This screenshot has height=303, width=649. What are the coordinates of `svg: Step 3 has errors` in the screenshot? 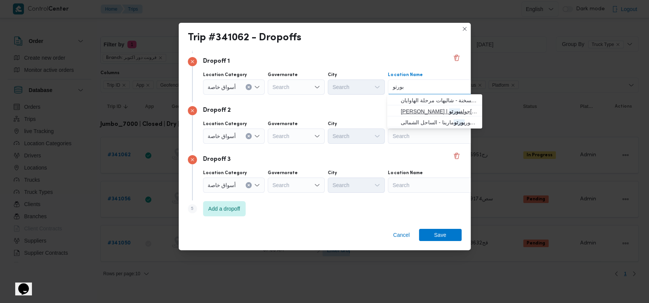 It's located at (192, 111).